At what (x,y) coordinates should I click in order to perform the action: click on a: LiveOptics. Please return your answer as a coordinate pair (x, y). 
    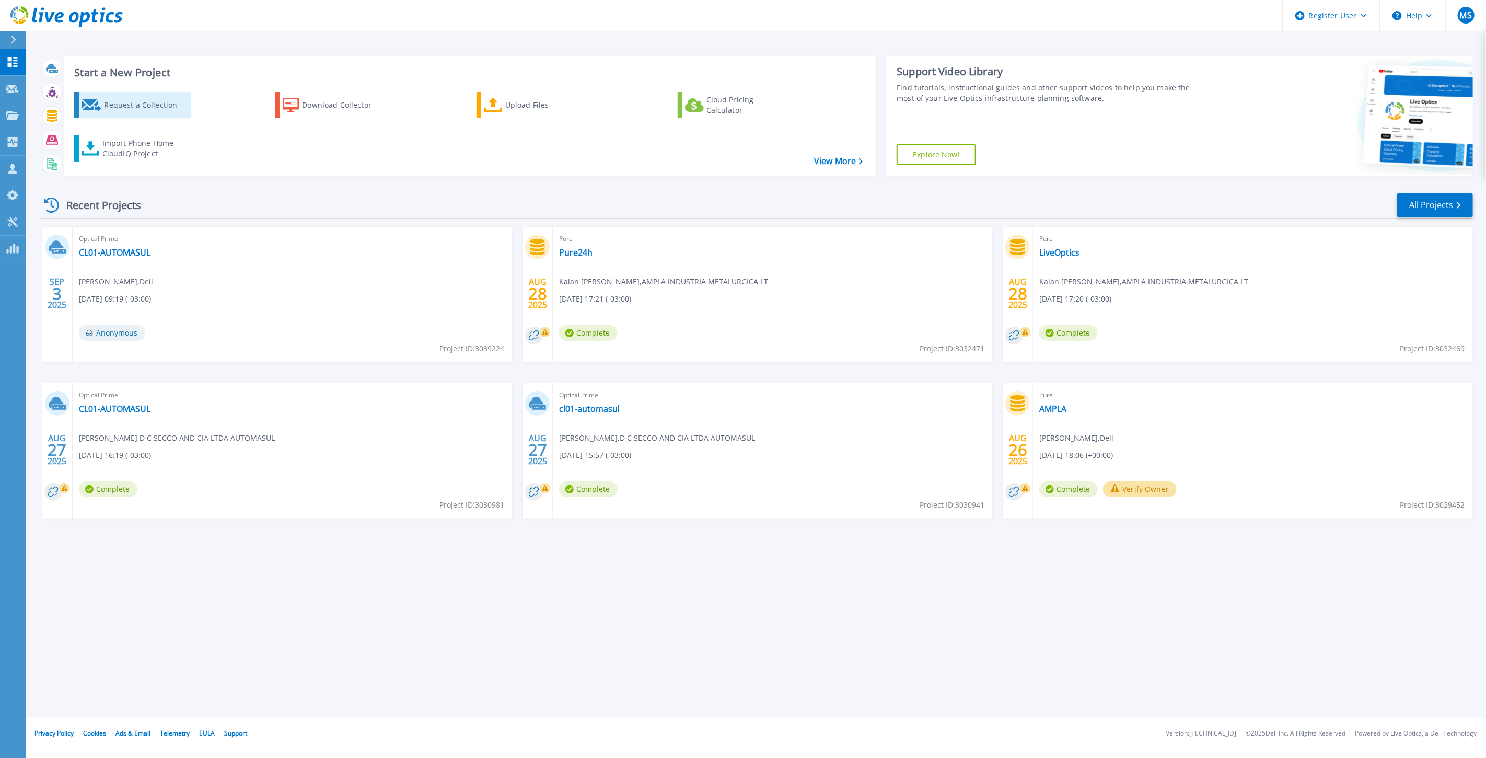
    Looking at the image, I should click on (1059, 252).